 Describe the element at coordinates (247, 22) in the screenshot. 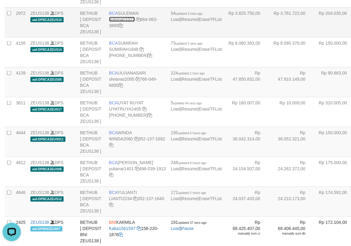

I see `td: Rp 3.825.750,00` at that location.